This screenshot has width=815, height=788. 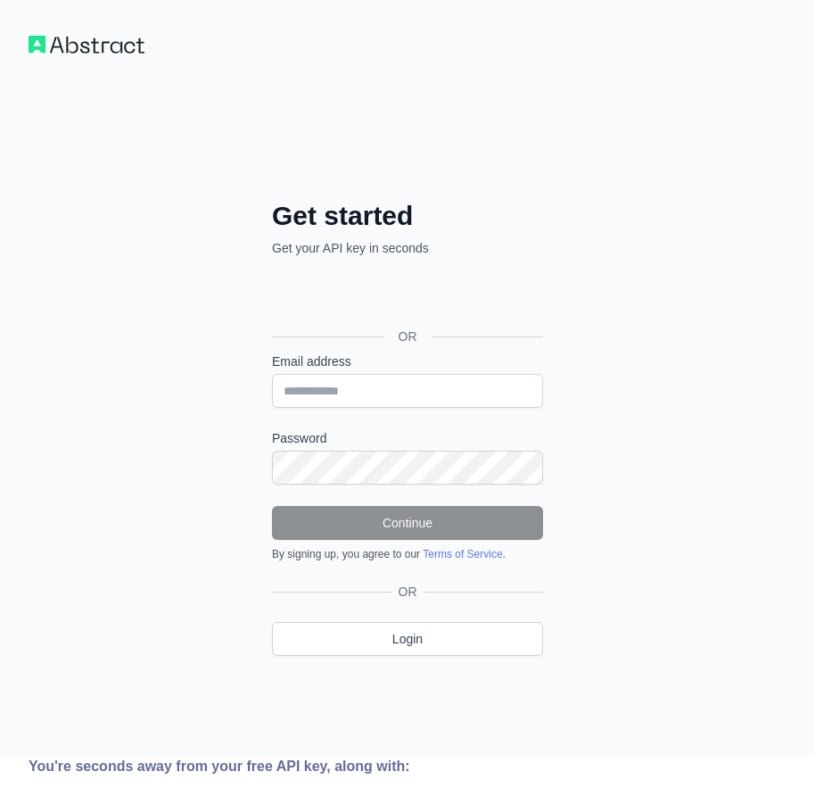 I want to click on div: By signing up, you agree to our ., so click(x=408, y=554).